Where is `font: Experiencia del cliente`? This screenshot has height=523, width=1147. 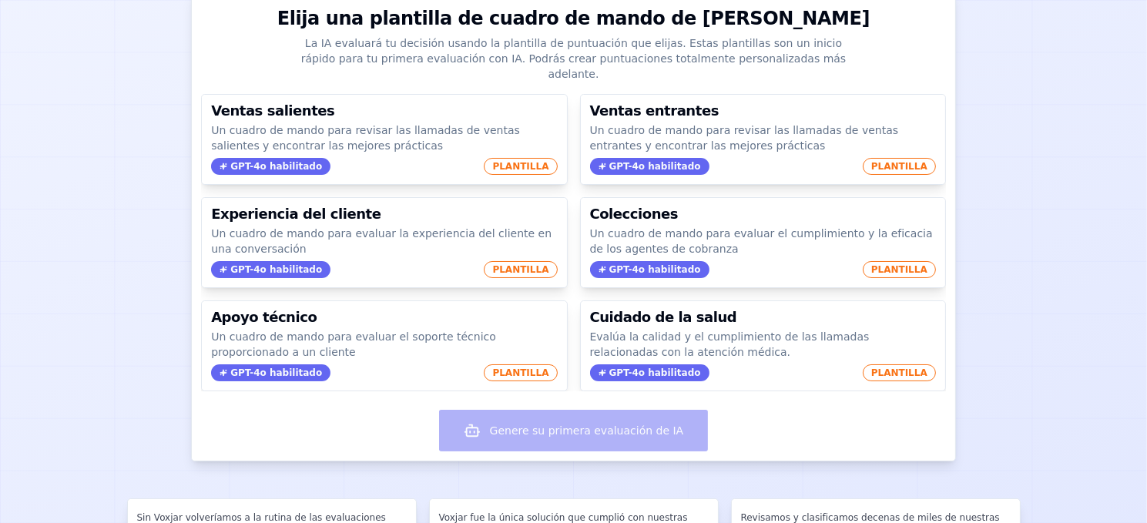
font: Experiencia del cliente is located at coordinates (296, 213).